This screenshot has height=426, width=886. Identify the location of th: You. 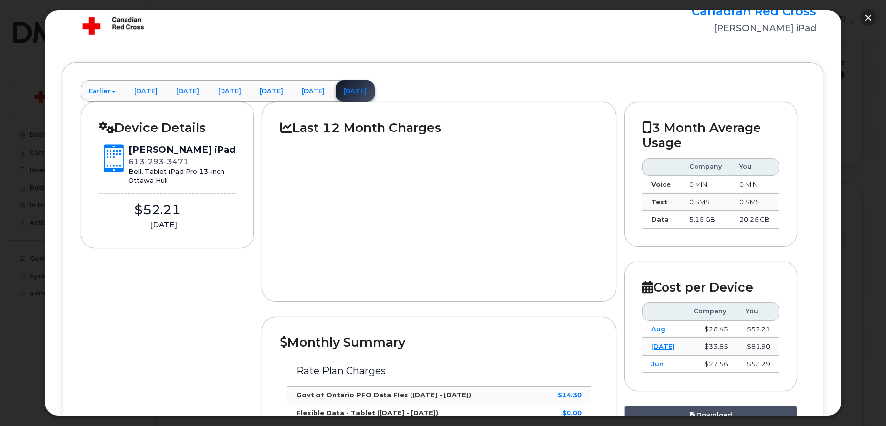
(758, 311).